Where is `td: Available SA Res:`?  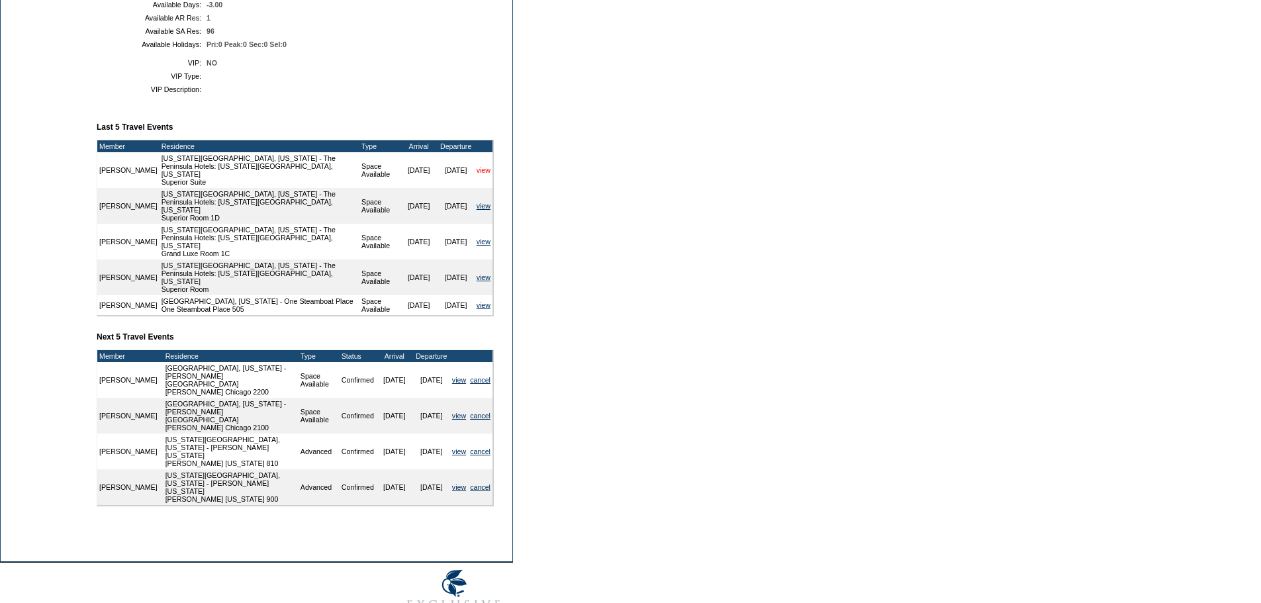 td: Available SA Res: is located at coordinates (152, 31).